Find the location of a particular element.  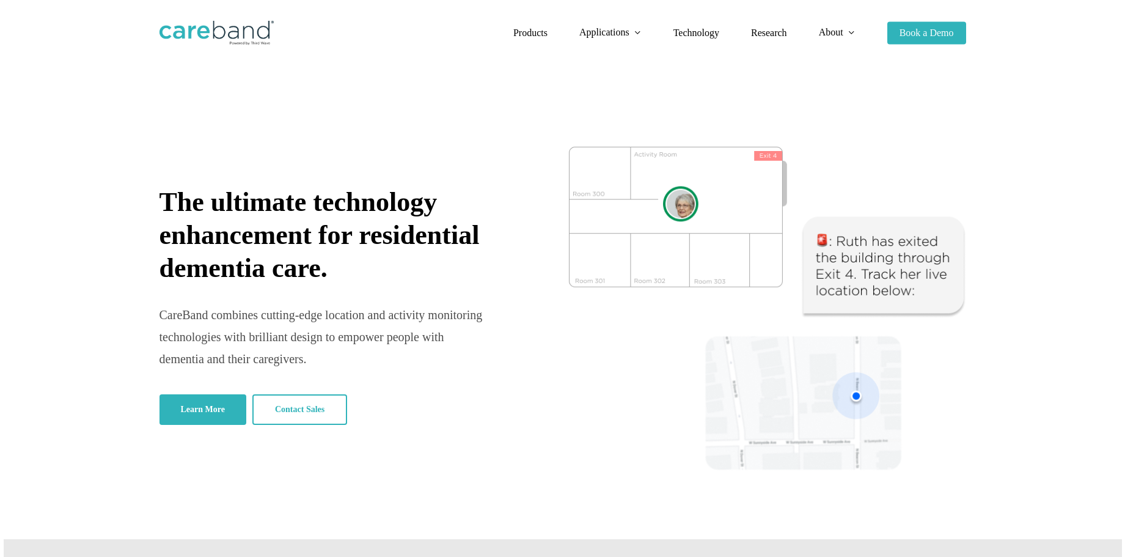

a: Learn More is located at coordinates (203, 409).